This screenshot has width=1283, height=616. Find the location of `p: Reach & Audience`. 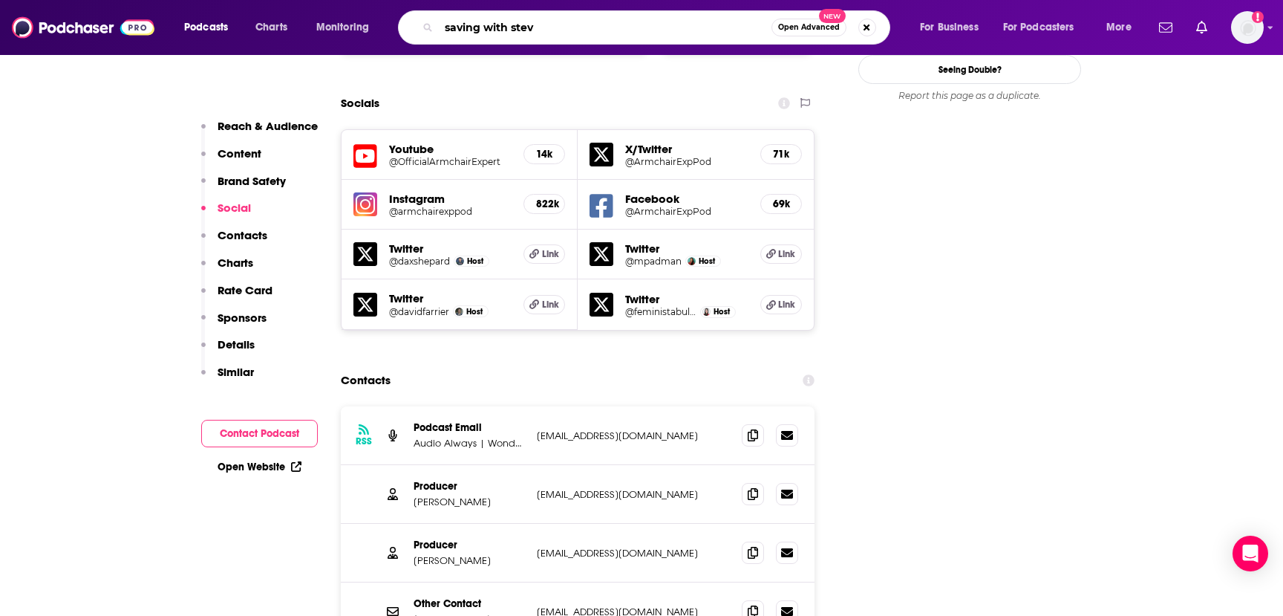

p: Reach & Audience is located at coordinates (267, 125).